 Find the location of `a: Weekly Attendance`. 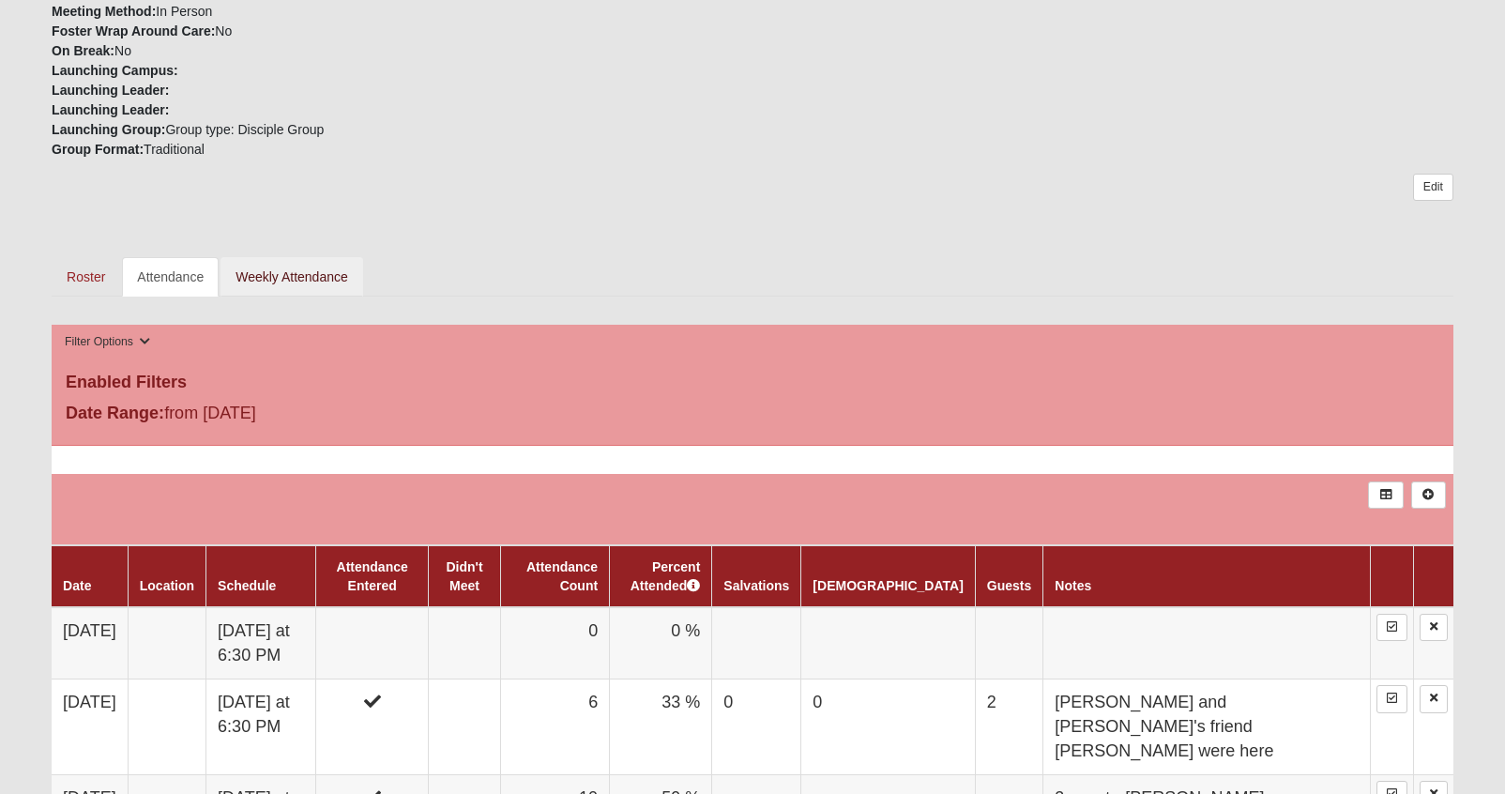

a: Weekly Attendance is located at coordinates (292, 277).